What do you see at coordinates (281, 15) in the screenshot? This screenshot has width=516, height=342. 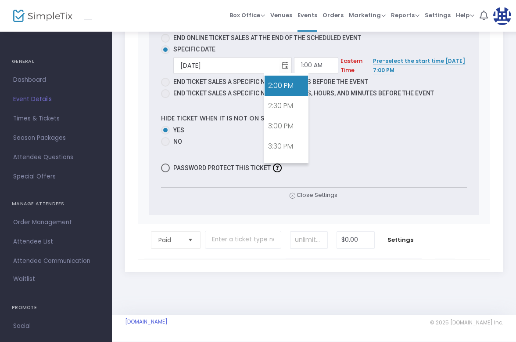 I see `span: Venues` at bounding box center [281, 15].